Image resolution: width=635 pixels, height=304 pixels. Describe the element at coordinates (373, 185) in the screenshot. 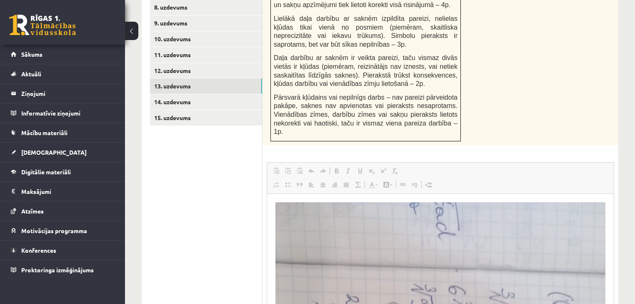

I see `a: Teksta krāsa` at that location.